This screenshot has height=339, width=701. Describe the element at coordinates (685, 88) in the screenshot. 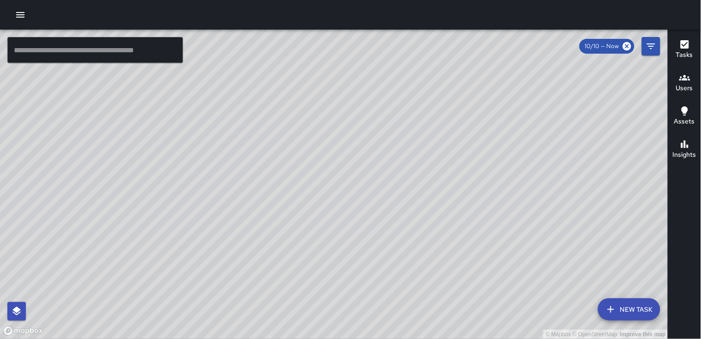

I see `h6: Users` at that location.